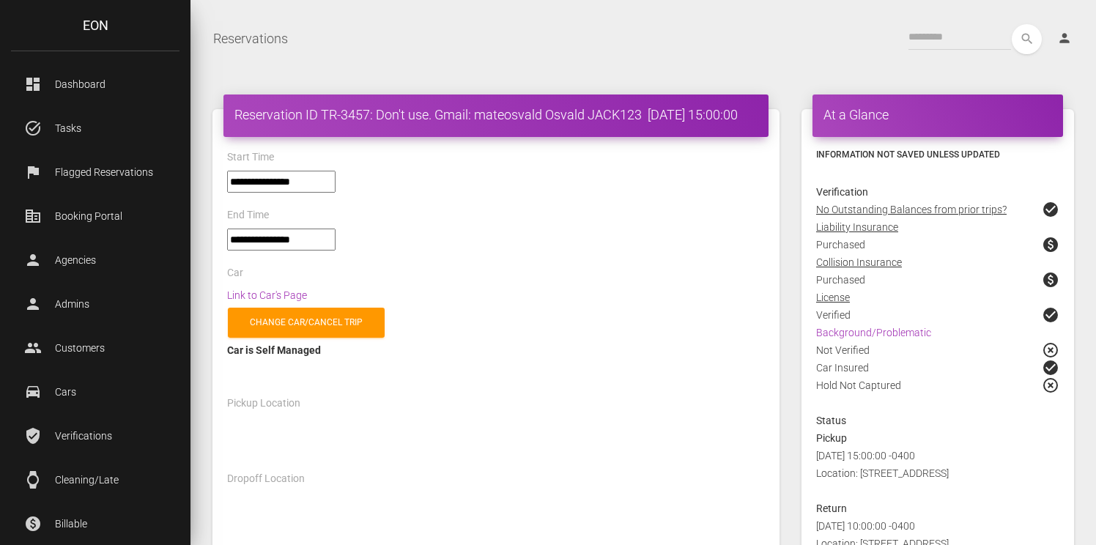  I want to click on p: Customers, so click(95, 348).